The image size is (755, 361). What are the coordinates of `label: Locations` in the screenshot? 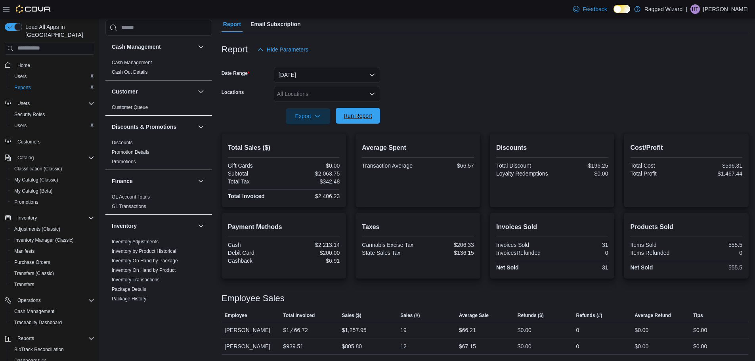 It's located at (233, 92).